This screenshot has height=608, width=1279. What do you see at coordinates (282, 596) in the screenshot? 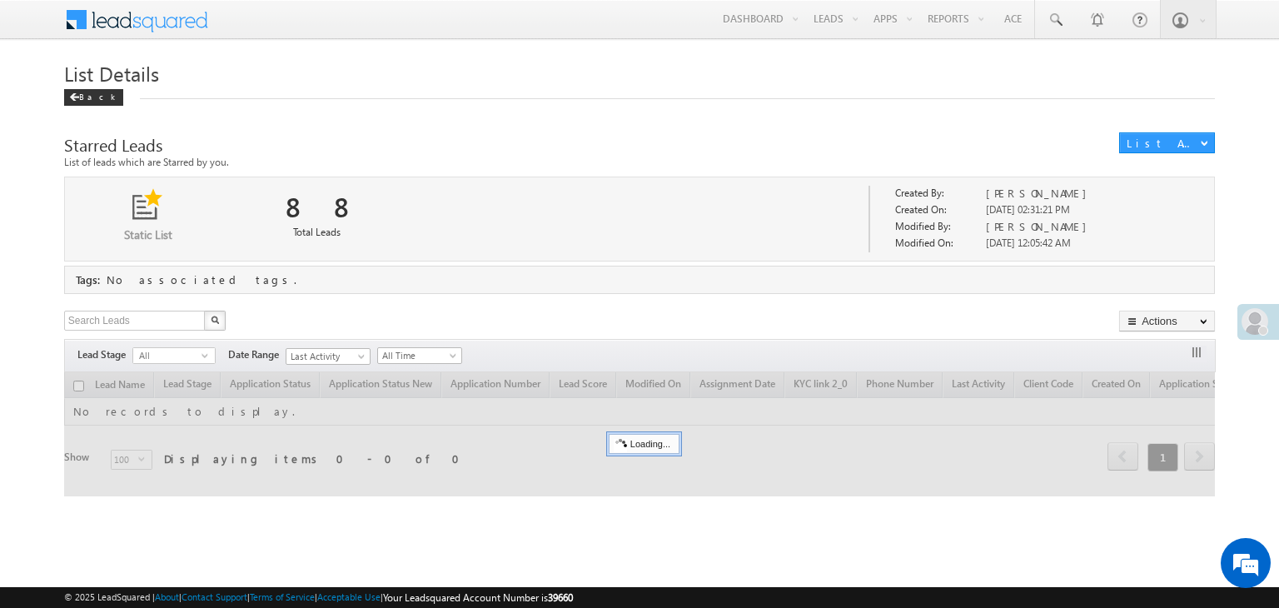
I see `a: Terms of Service` at bounding box center [282, 596].